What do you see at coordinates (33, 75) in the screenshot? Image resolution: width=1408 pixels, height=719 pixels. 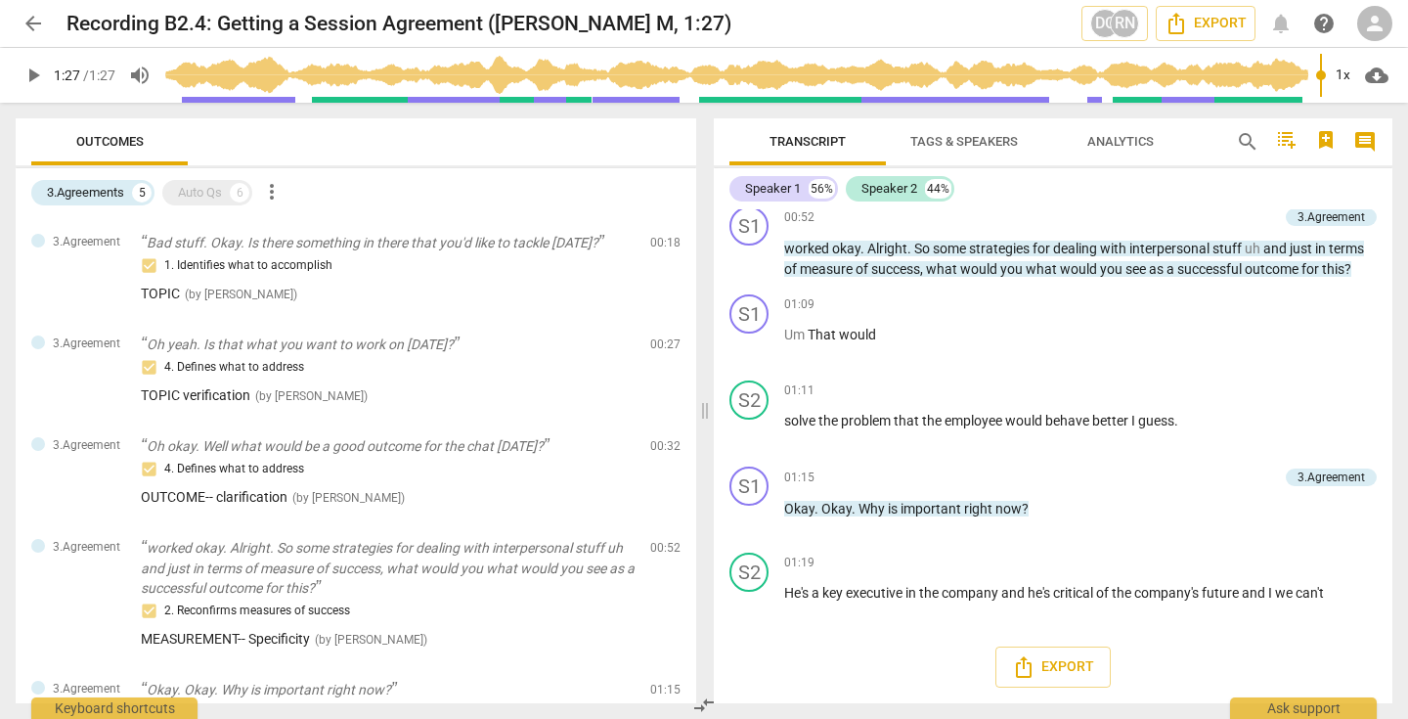 I see `button: Play` at bounding box center [33, 75].